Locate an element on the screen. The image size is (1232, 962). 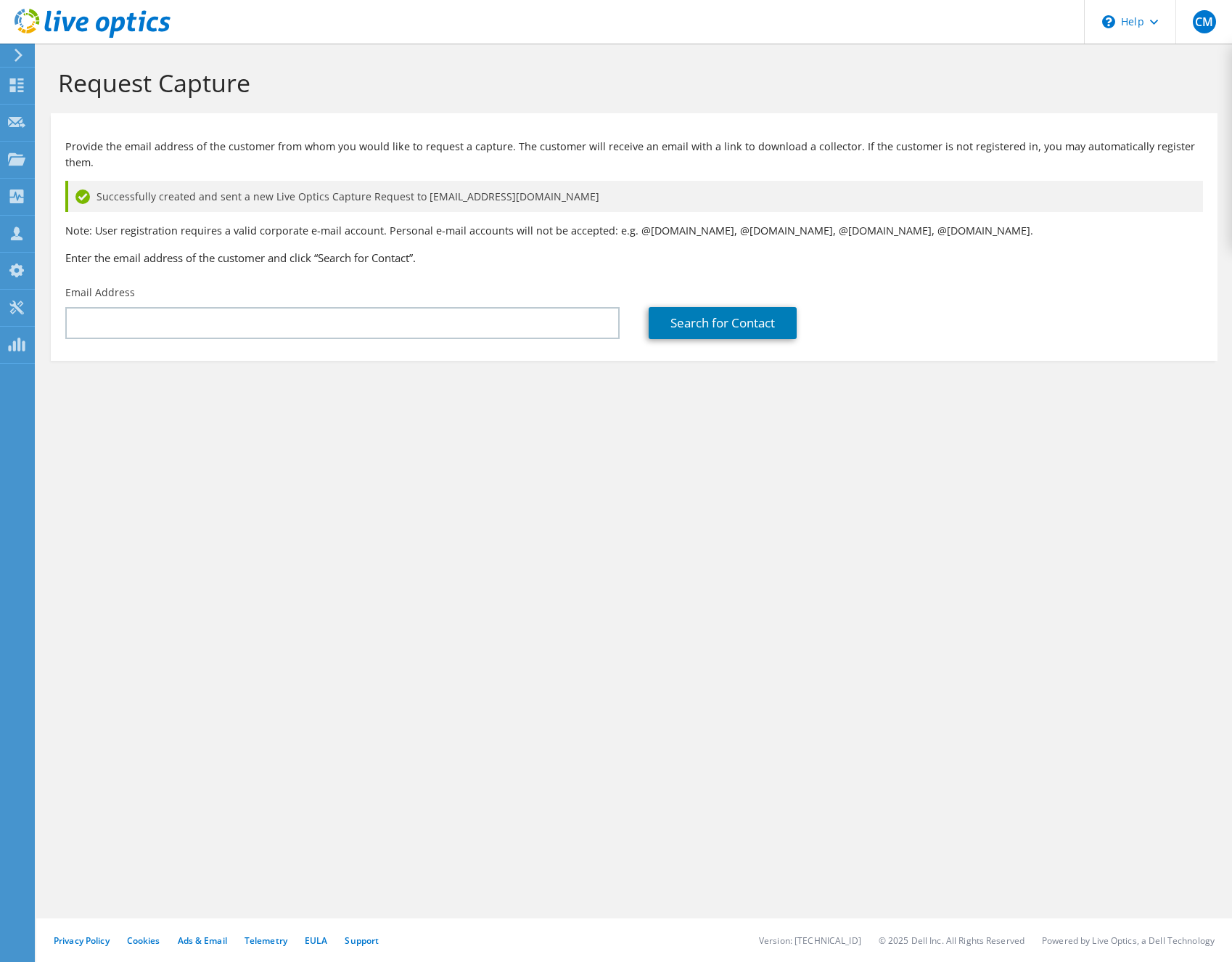
span: CM is located at coordinates (1205, 22).